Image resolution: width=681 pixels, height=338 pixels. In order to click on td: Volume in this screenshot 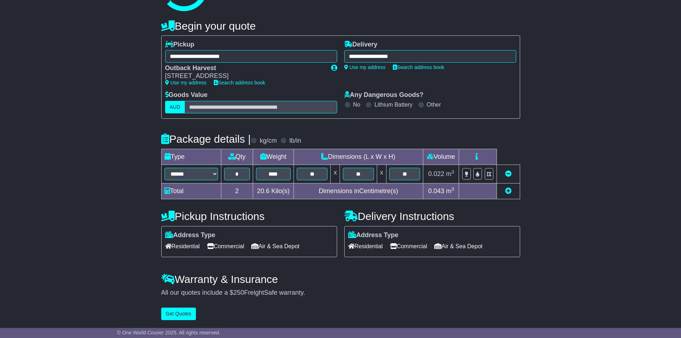, I will do `click(441, 157)`.